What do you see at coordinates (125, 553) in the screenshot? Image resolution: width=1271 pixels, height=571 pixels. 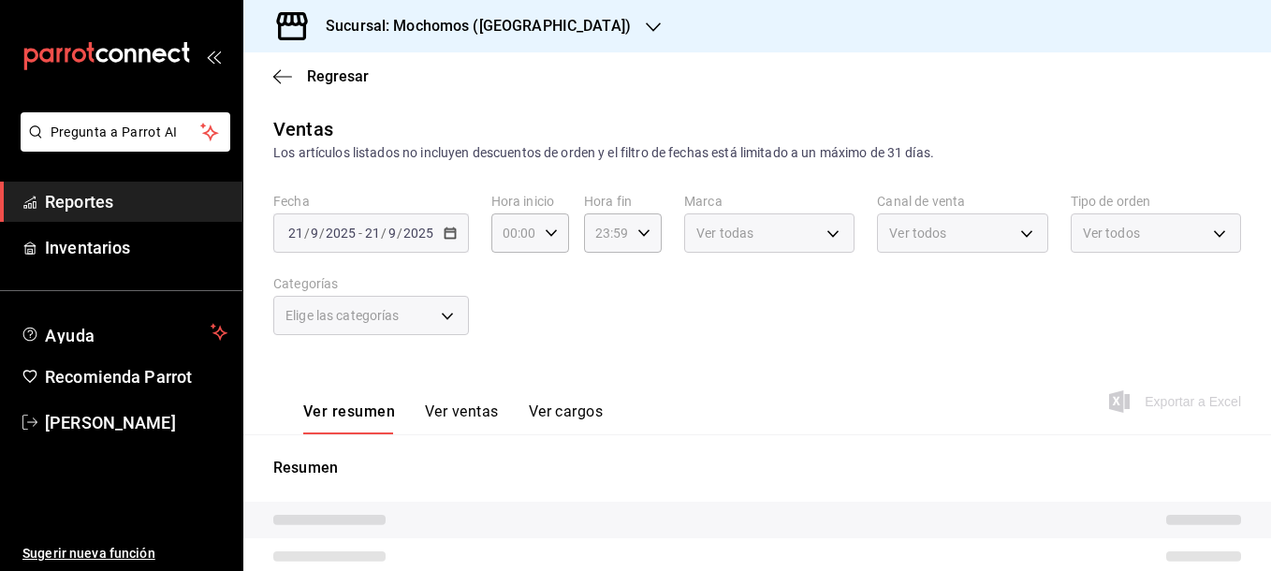 I see `span: Sugerir nueva función` at bounding box center [125, 553].